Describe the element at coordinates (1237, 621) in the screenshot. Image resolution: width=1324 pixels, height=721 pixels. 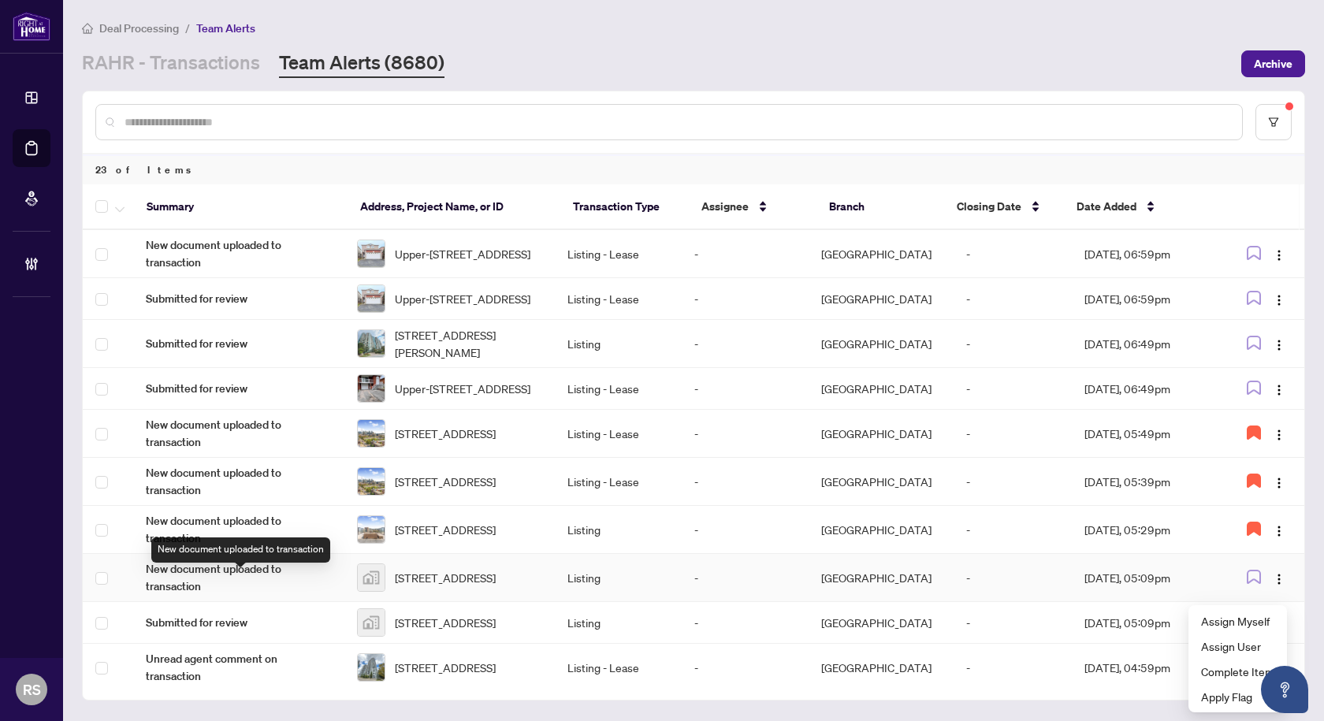
I see `span: Assign Myself` at that location.